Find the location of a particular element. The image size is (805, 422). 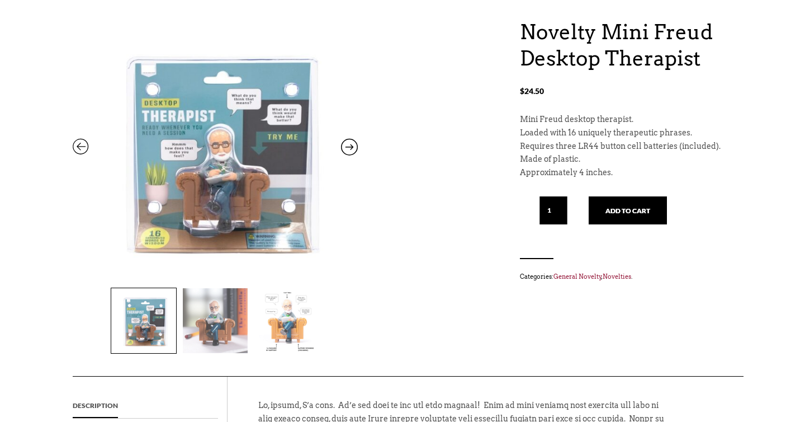

bdi: 24.50 is located at coordinates (532, 91).